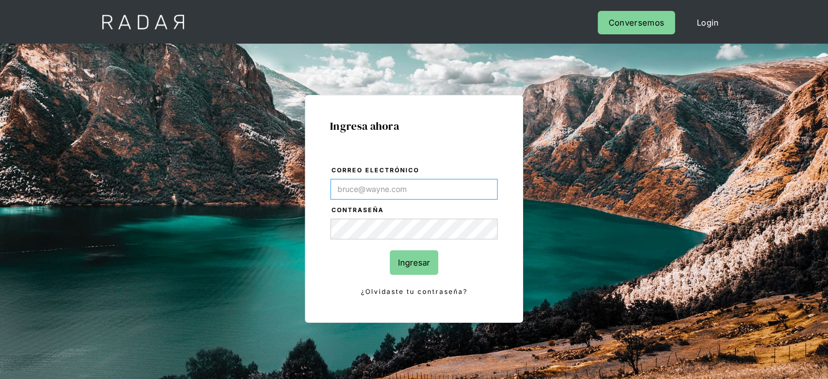 The width and height of the screenshot is (828, 379). What do you see at coordinates (414, 170) in the screenshot?
I see `label: Correo electrónico` at bounding box center [414, 170].